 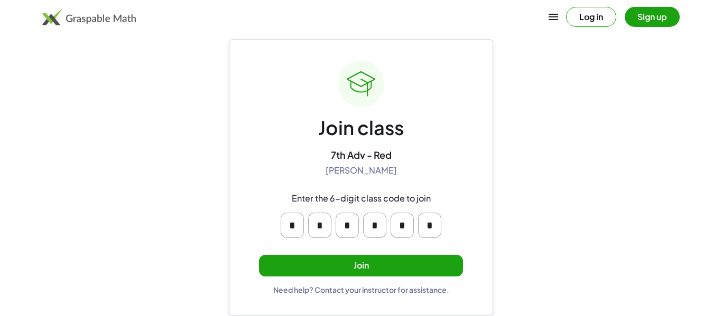 I want to click on input: Please enter OTP character 4, so click(x=375, y=226).